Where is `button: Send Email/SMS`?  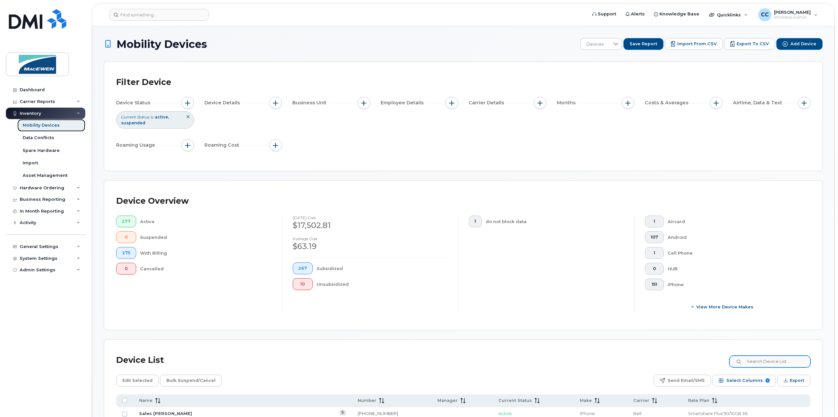
button: Send Email/SMS is located at coordinates (682, 381).